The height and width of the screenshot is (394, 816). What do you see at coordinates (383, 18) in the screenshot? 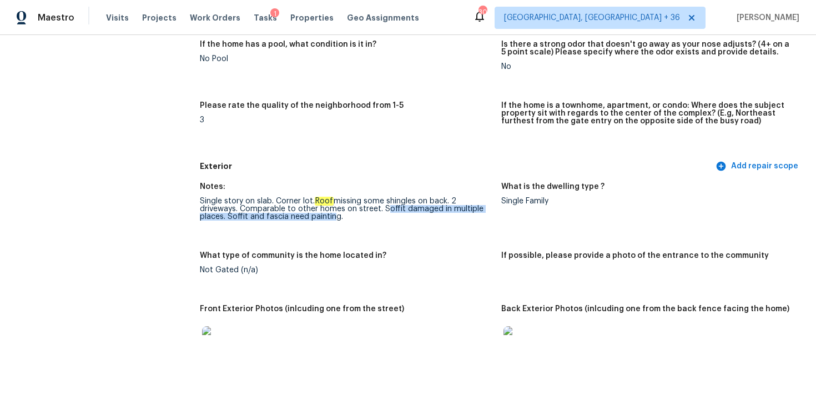
I see `span: Geo Assignments` at bounding box center [383, 18].